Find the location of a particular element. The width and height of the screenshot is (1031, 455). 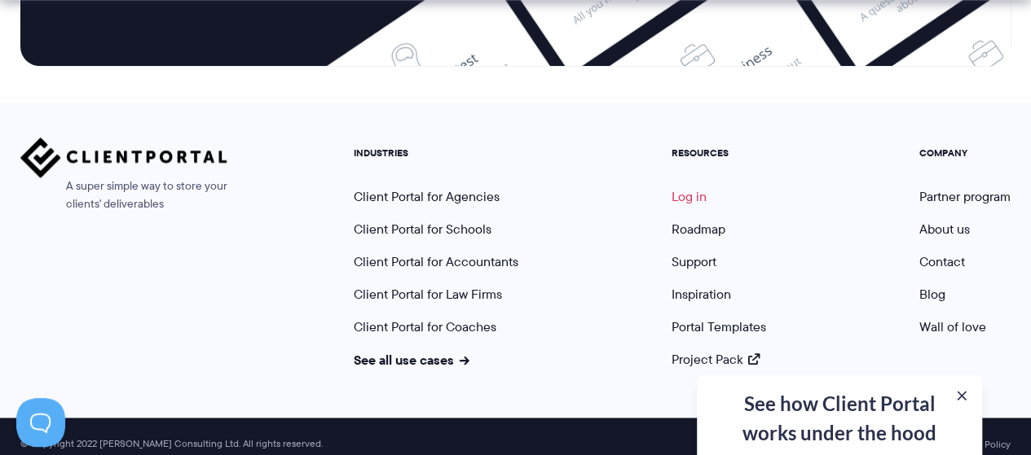

a: See all use cases is located at coordinates (411, 360).